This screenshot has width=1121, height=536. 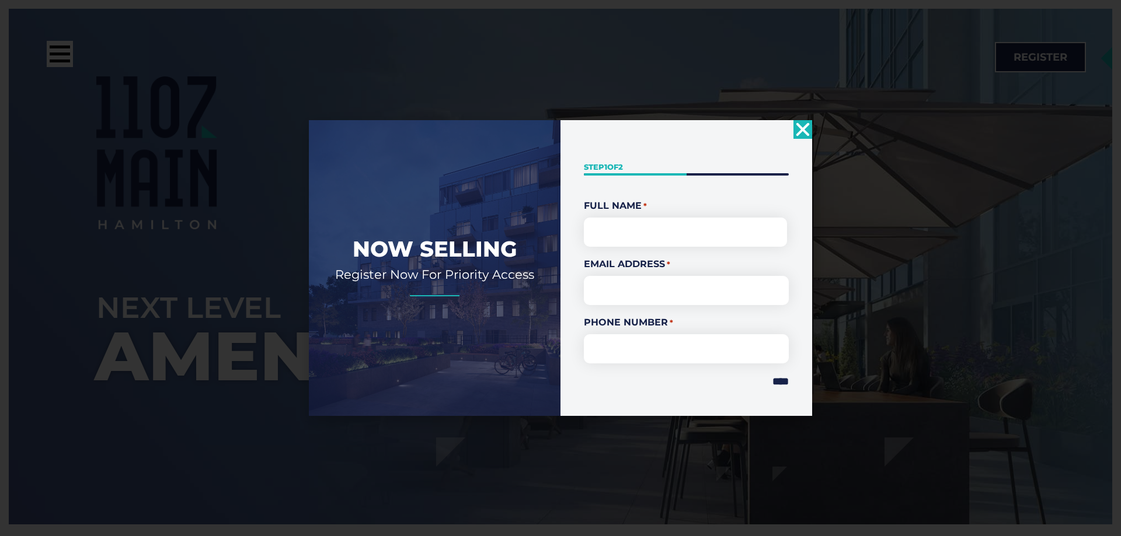 What do you see at coordinates (686, 206) in the screenshot?
I see `legend: Full Name` at bounding box center [686, 206].